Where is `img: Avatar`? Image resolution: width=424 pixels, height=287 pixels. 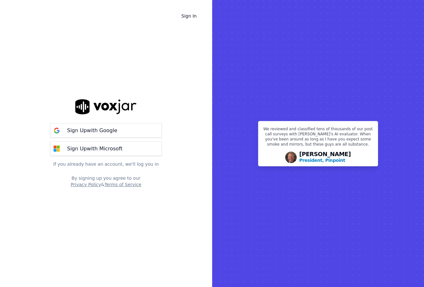
img: Avatar is located at coordinates (291, 157).